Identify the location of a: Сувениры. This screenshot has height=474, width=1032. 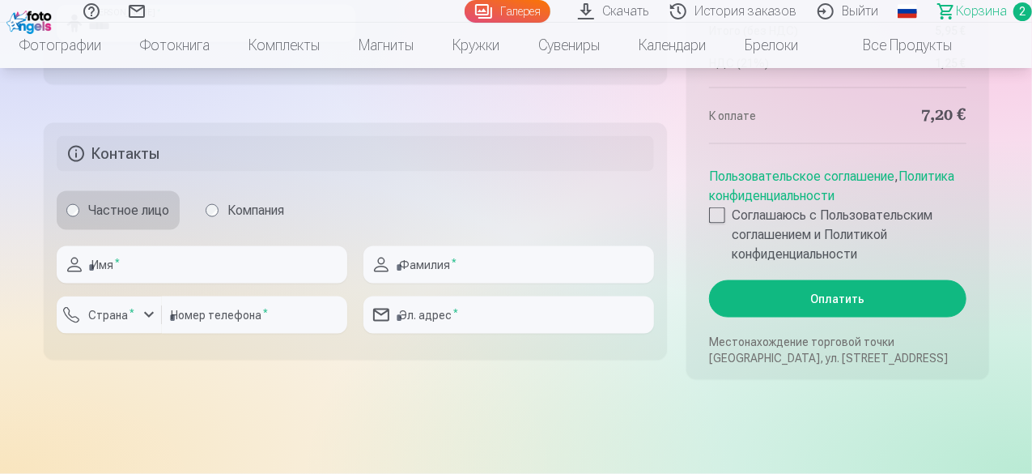
(569, 45).